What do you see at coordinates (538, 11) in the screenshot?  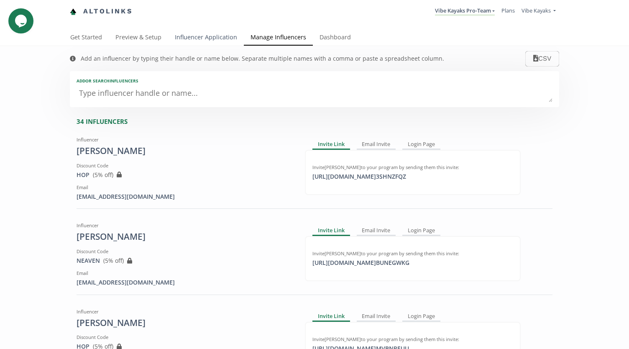 I see `a: Vibe Kayaks` at bounding box center [538, 11].